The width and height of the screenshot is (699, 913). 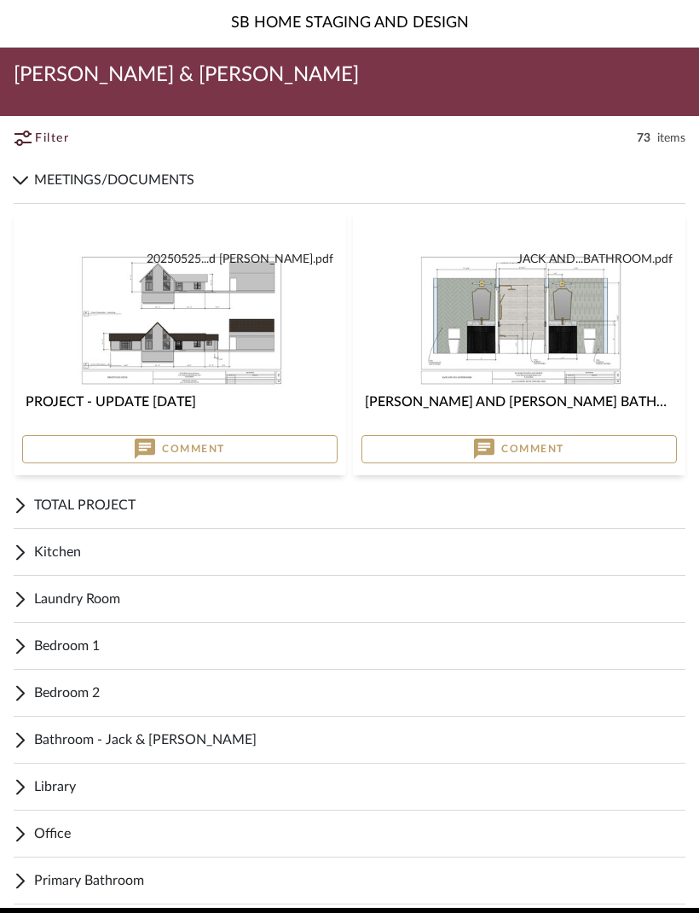 I want to click on span: Laundry Room, so click(x=360, y=599).